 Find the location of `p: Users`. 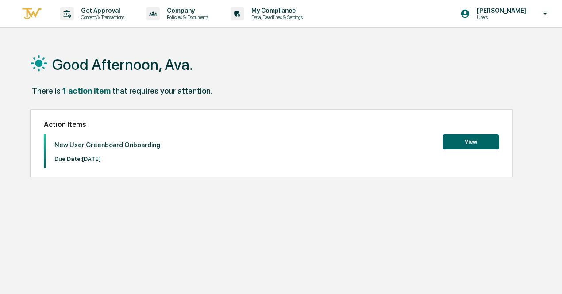

p: Users is located at coordinates (500, 17).